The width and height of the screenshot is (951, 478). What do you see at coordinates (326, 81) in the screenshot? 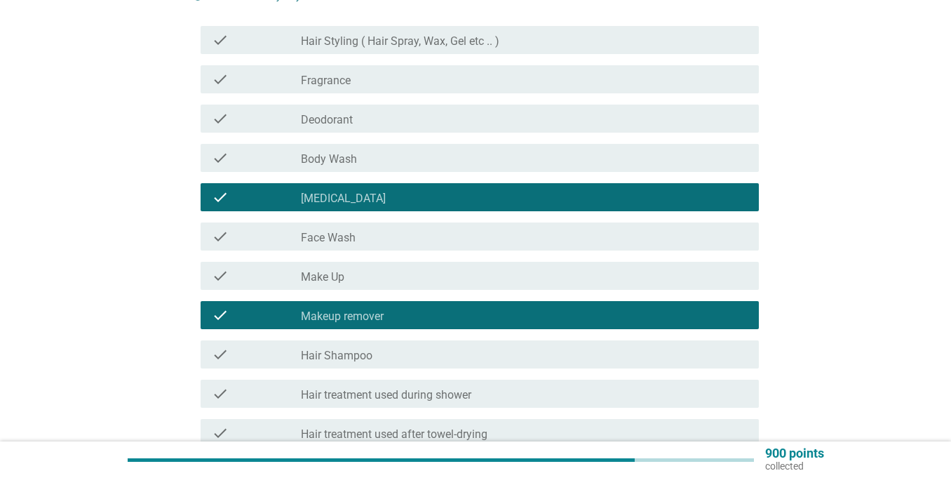
I see `label: Fragrance` at bounding box center [326, 81].